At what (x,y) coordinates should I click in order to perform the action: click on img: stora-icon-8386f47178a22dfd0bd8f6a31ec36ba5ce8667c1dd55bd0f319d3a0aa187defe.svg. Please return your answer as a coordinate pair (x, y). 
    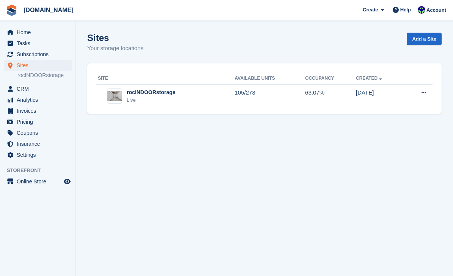
    Looking at the image, I should click on (12, 10).